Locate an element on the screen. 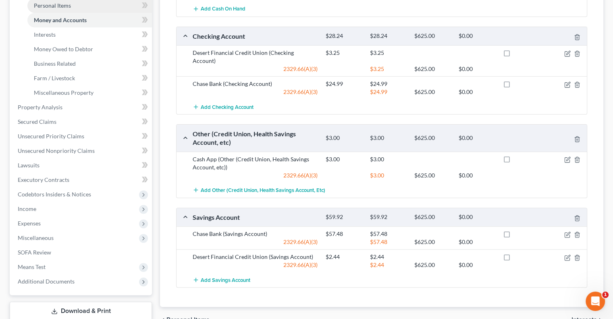 Image resolution: width=613 pixels, height=319 pixels. span: Farm / Livestock is located at coordinates (54, 78).